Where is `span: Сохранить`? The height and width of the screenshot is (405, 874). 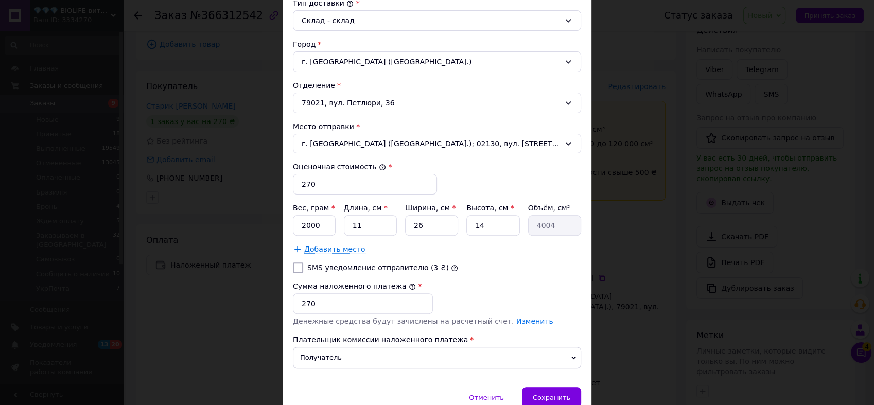
span: Сохранить is located at coordinates (551, 397).